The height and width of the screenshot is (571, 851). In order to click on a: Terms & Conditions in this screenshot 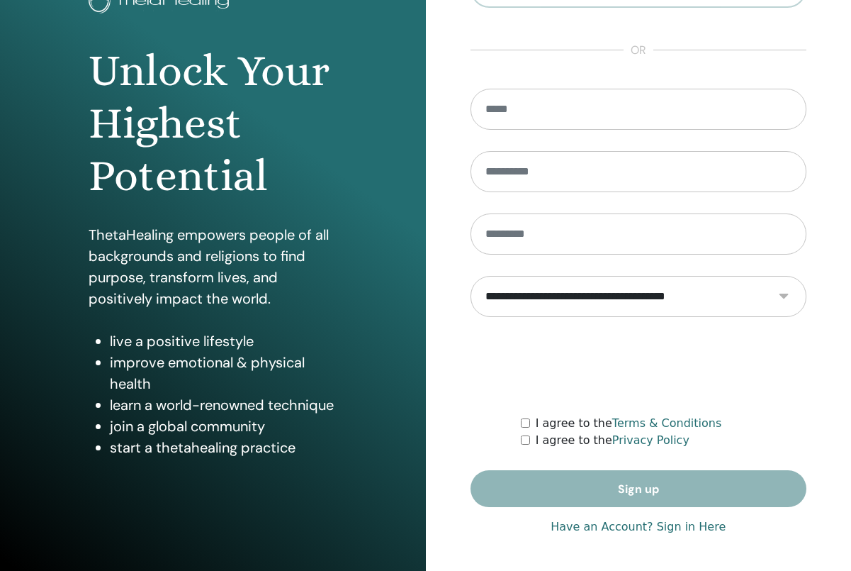, I will do `click(667, 422)`.